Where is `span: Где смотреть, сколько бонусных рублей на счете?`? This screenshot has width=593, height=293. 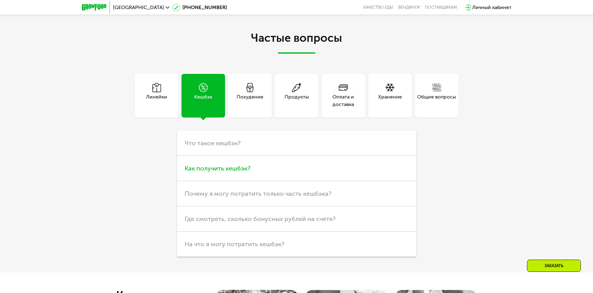 span: Где смотреть, сколько бонусных рублей на счете? is located at coordinates (260, 219).